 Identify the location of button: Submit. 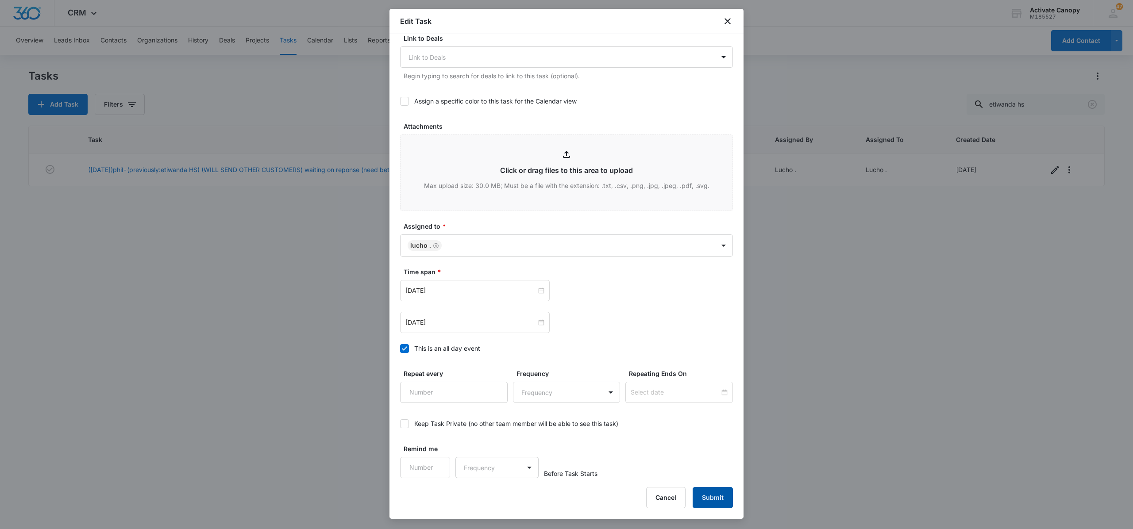
(712, 498).